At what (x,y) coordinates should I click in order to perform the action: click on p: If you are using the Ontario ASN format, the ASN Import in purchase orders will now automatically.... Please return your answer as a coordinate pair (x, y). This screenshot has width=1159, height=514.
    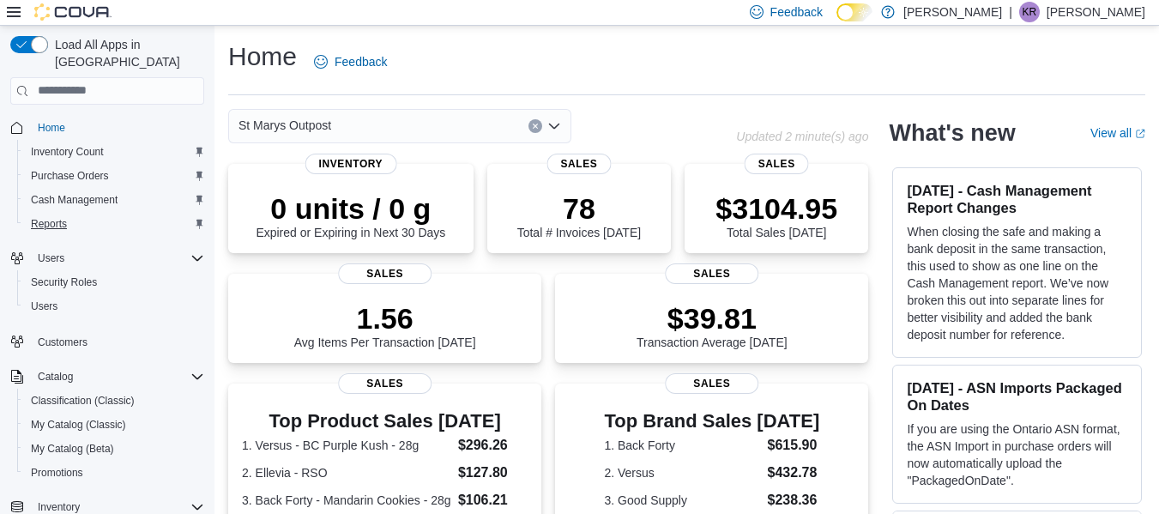
    Looking at the image, I should click on (1017, 455).